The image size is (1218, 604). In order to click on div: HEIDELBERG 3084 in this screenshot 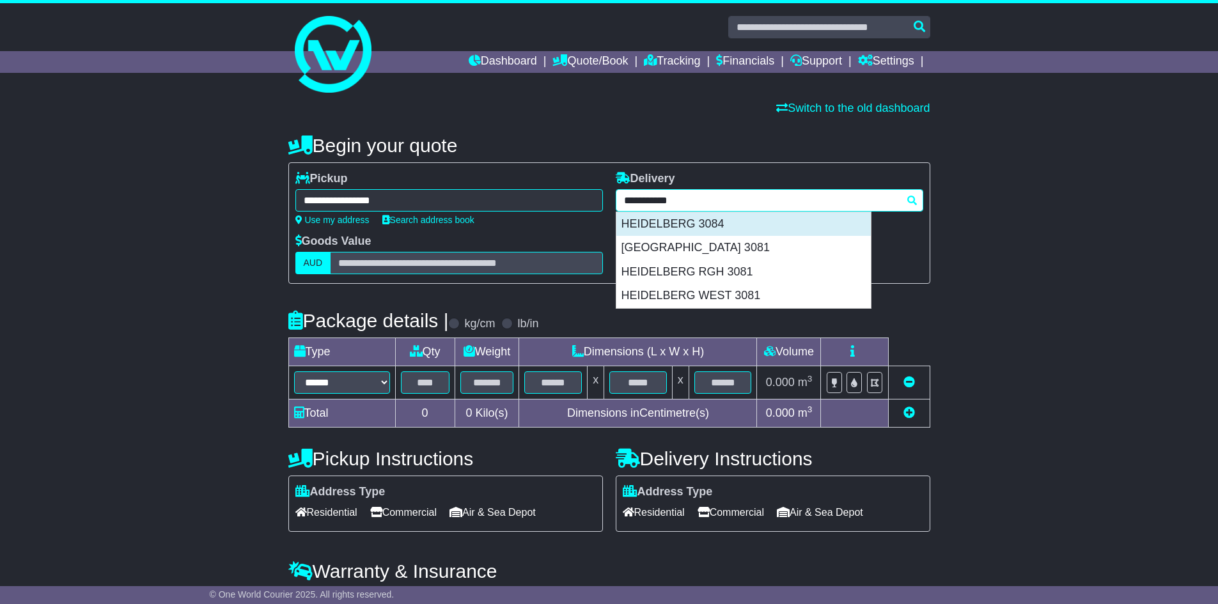, I will do `click(743, 224)`.